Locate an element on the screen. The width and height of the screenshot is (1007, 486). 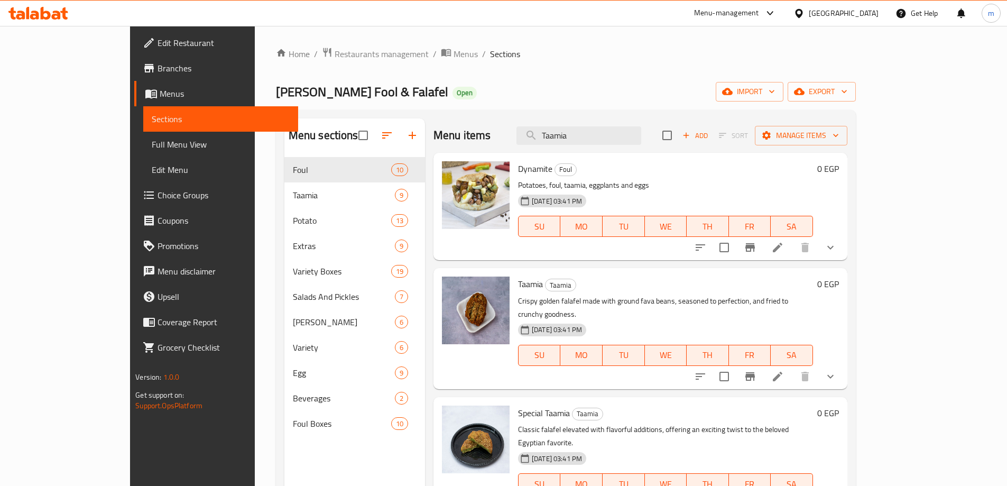
span: Choice Groups is located at coordinates (224, 195).